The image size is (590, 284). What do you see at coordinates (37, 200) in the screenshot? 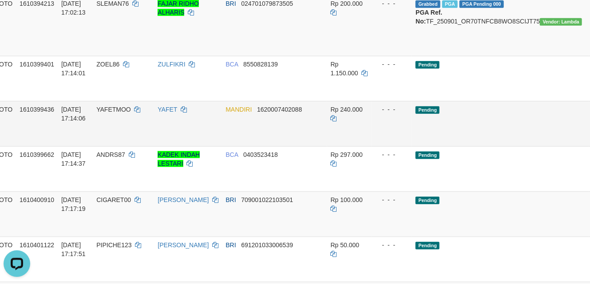
I see `span: 1610400910` at bounding box center [37, 200].